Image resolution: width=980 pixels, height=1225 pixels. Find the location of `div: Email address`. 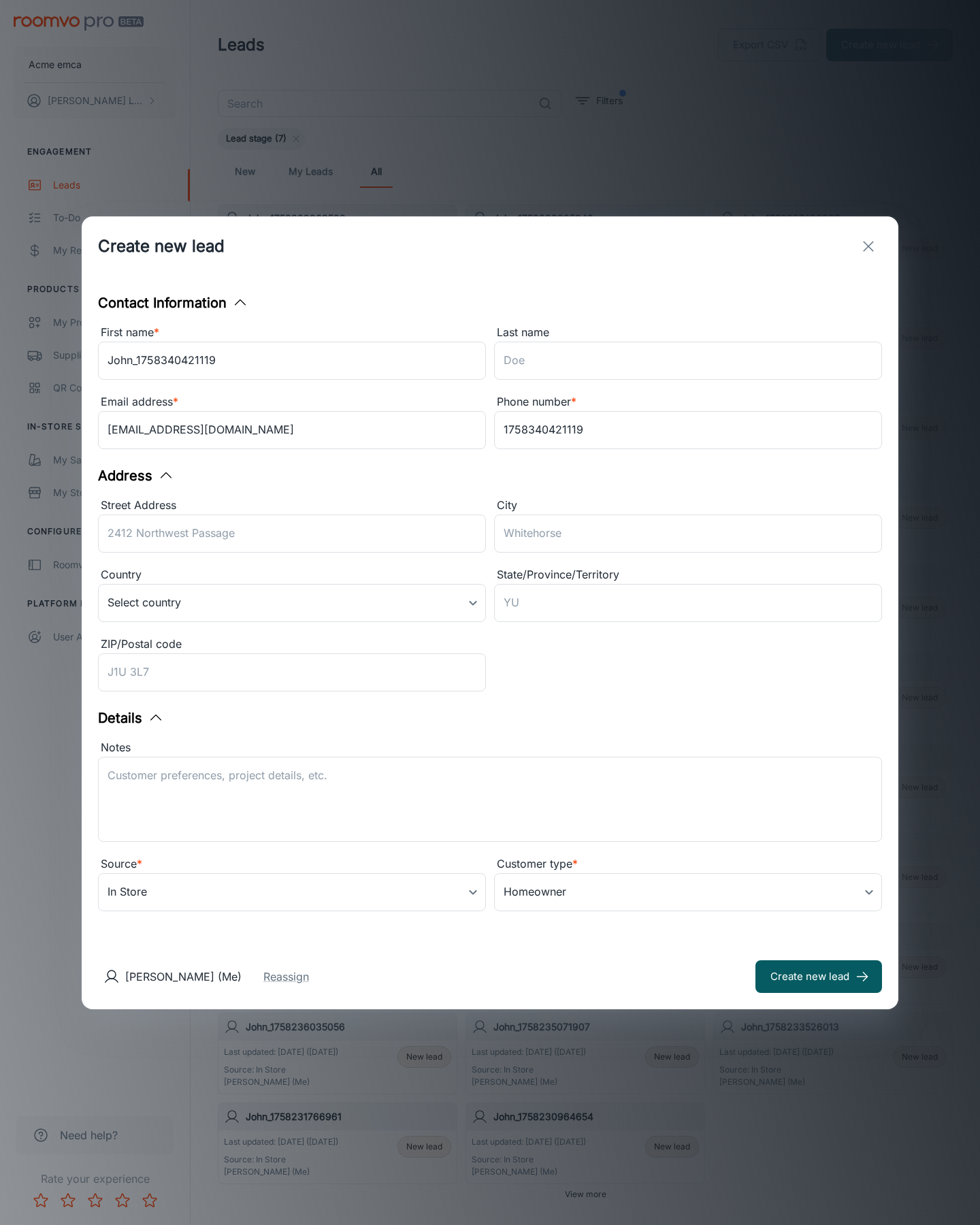

div: Email address is located at coordinates (292, 402).